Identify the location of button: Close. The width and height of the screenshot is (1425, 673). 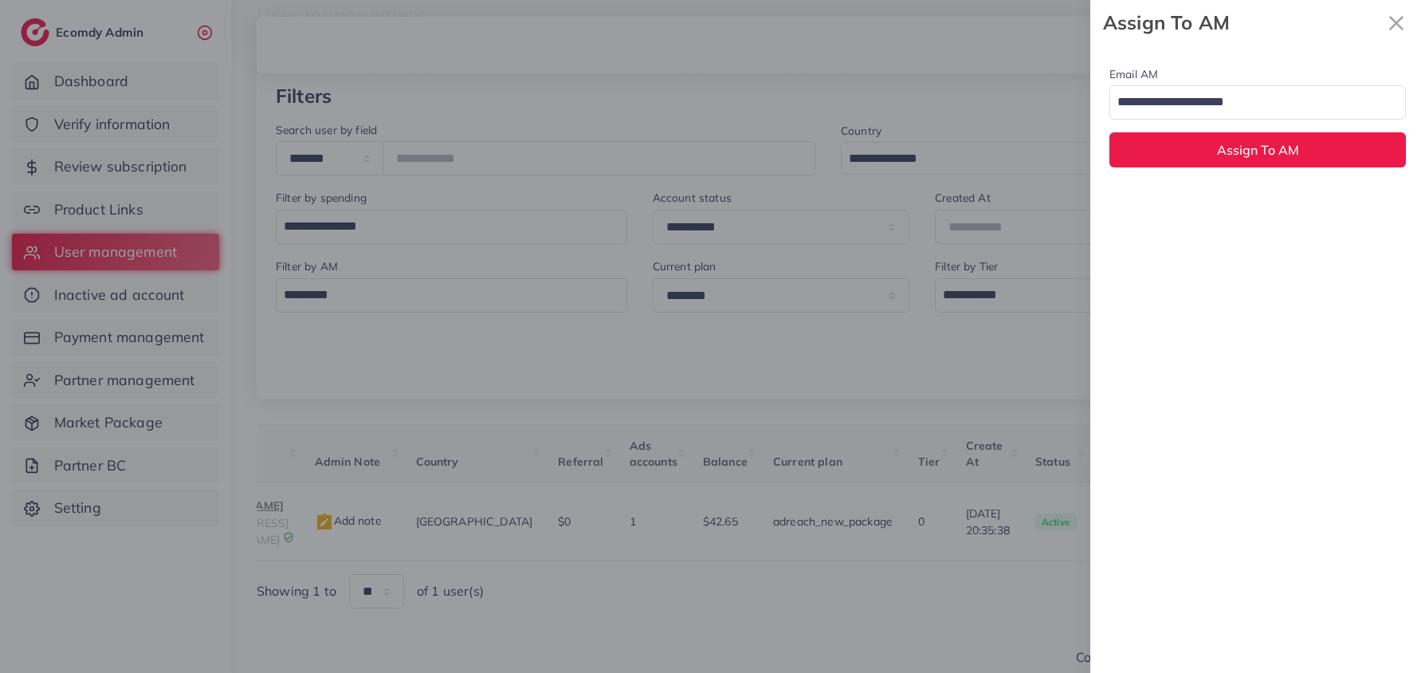
(1396, 22).